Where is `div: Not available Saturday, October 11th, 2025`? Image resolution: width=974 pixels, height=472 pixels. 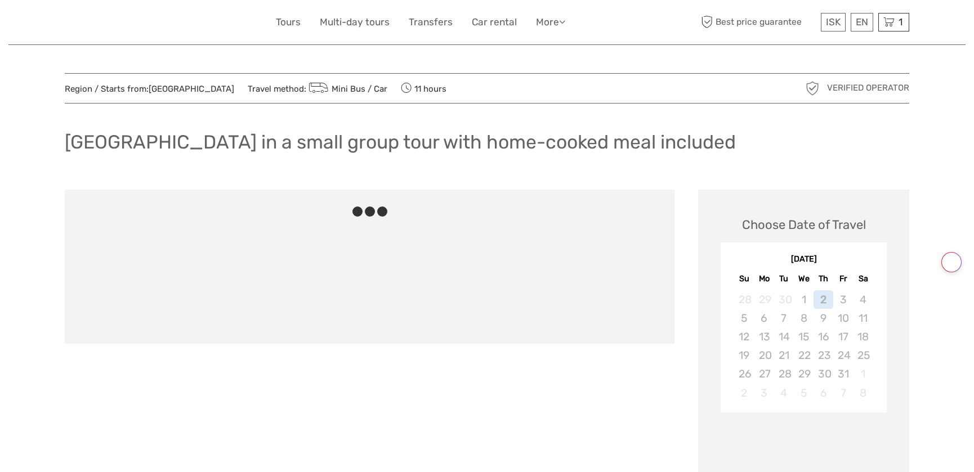 div: Not available Saturday, October 11th, 2025 is located at coordinates (862, 318).